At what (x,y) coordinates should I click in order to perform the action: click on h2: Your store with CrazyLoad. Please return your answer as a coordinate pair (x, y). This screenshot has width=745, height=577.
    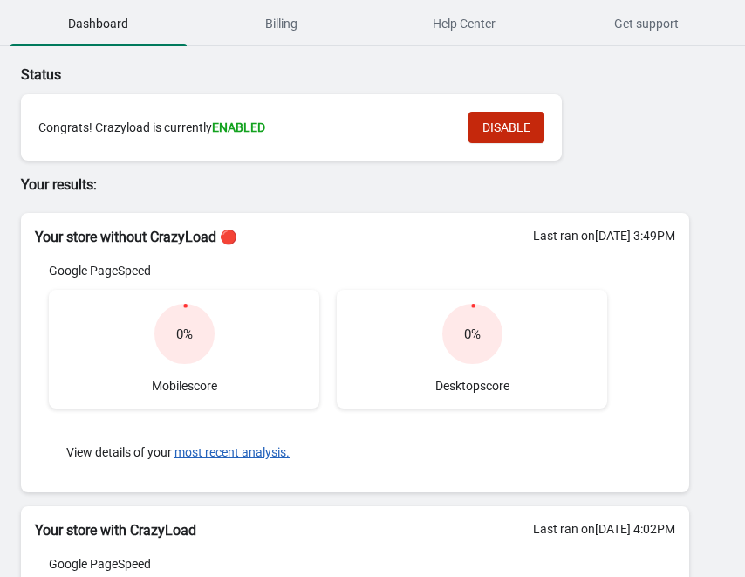
    Looking at the image, I should click on (355, 531).